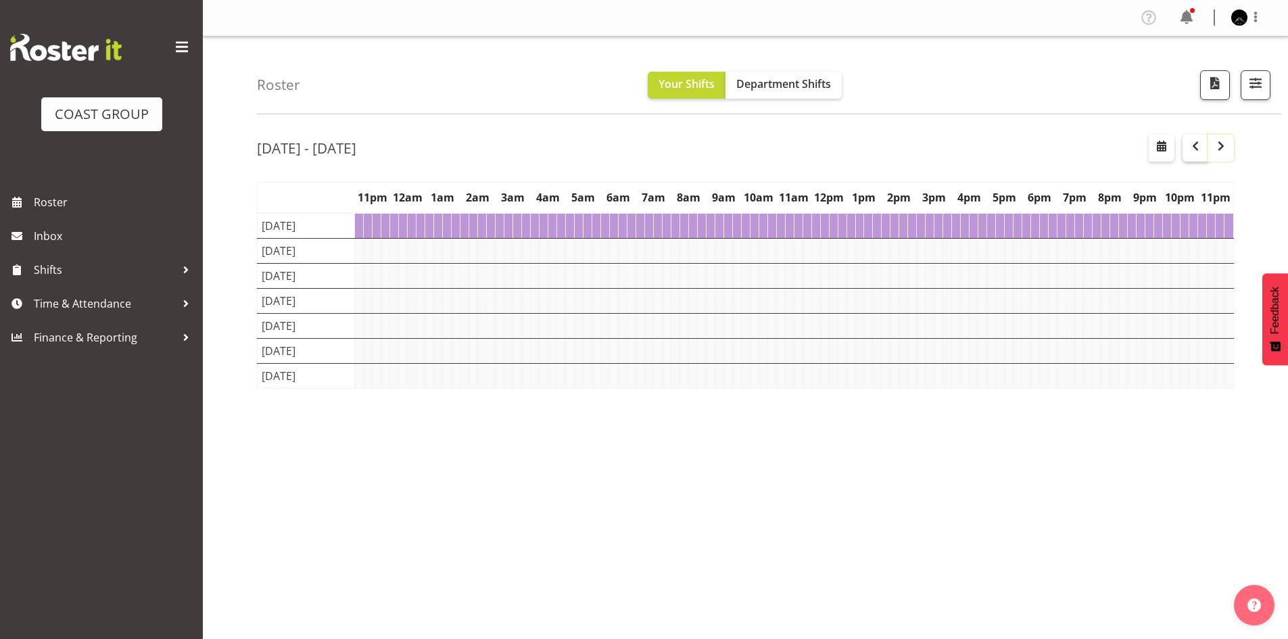  I want to click on button: Feedback - Show survey, so click(1275, 319).